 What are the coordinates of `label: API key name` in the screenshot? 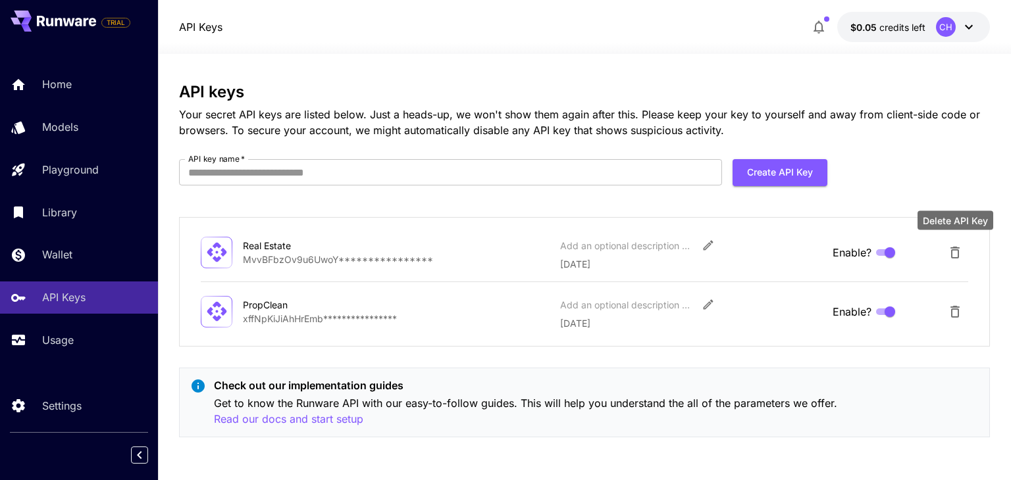 It's located at (216, 159).